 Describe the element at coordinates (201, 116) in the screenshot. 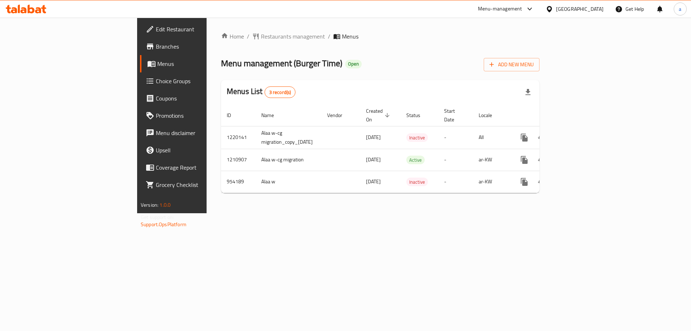

I see `span: Promotions` at that location.